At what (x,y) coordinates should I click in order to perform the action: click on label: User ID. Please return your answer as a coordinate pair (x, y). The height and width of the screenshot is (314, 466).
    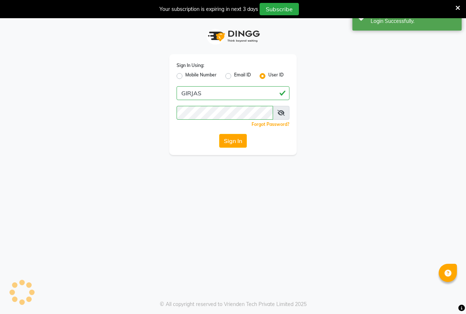
    Looking at the image, I should click on (276, 76).